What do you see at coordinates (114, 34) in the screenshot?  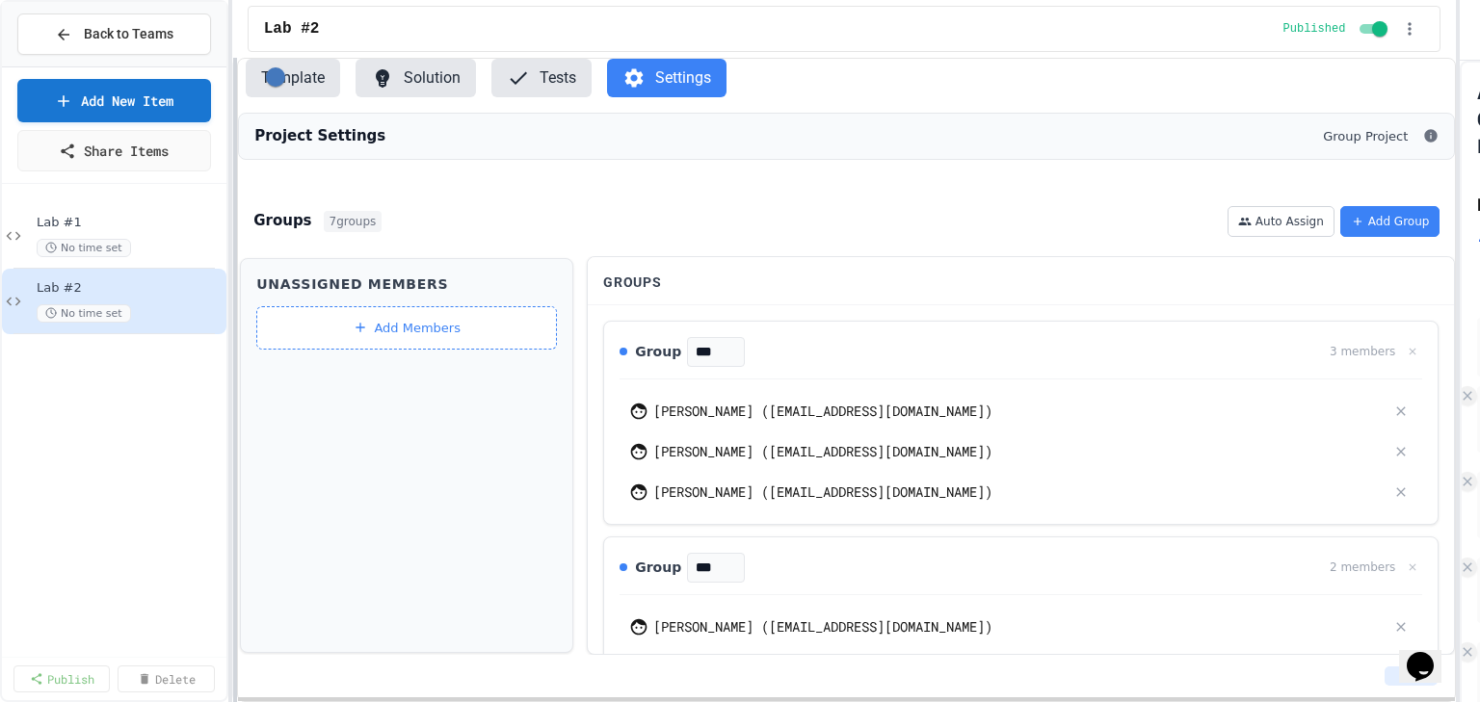 I see `button: Back to Teams` at bounding box center [114, 34].